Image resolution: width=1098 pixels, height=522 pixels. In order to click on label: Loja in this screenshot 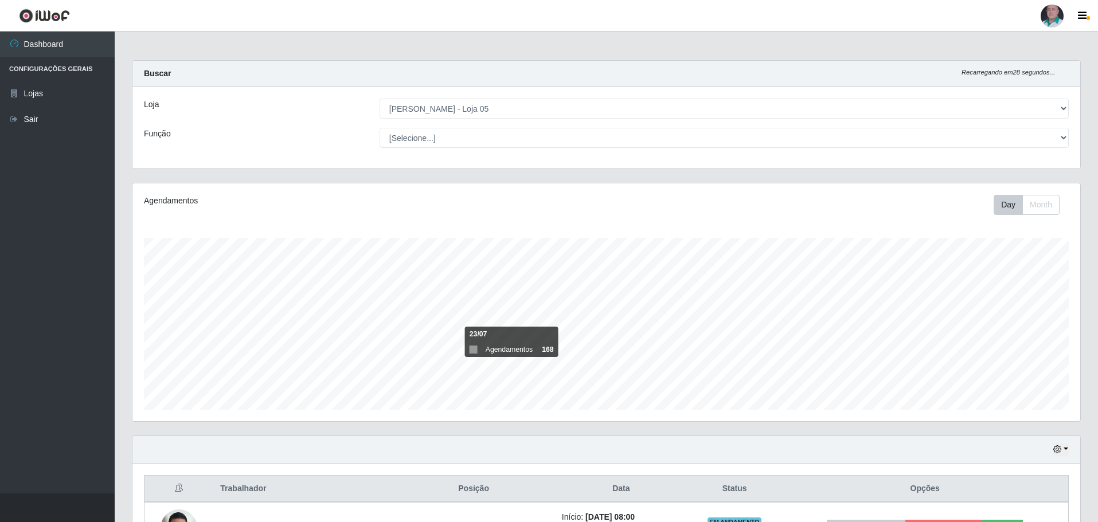, I will do `click(151, 104)`.